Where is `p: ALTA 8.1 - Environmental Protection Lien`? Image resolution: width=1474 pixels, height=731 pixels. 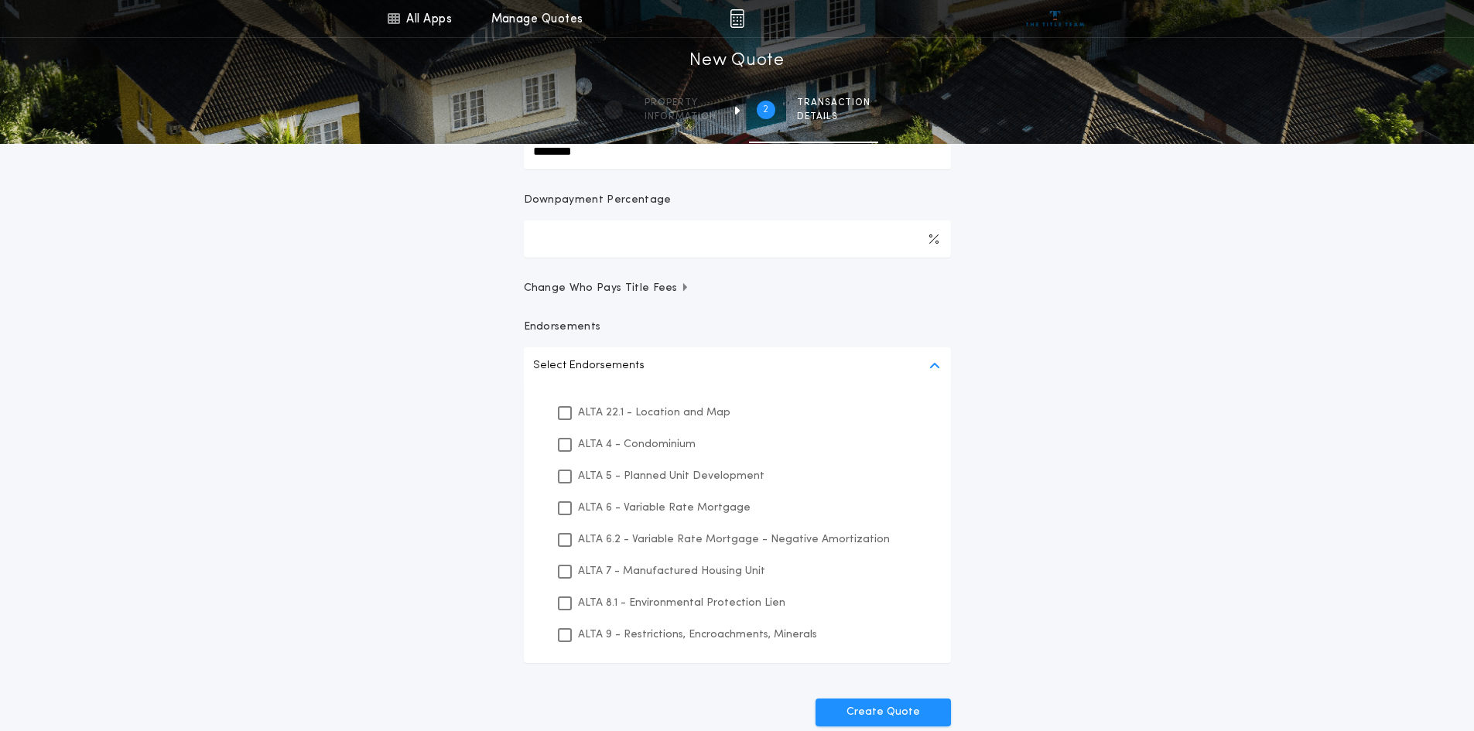
p: ALTA 8.1 - Environmental Protection Lien is located at coordinates (682, 603).